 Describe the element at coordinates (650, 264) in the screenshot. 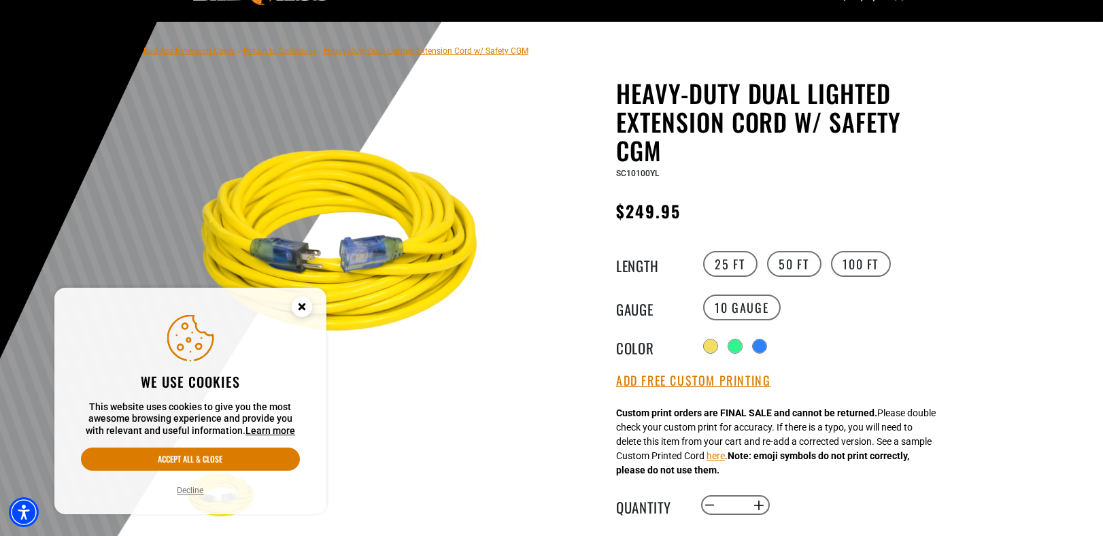

I see `legend: Length` at that location.